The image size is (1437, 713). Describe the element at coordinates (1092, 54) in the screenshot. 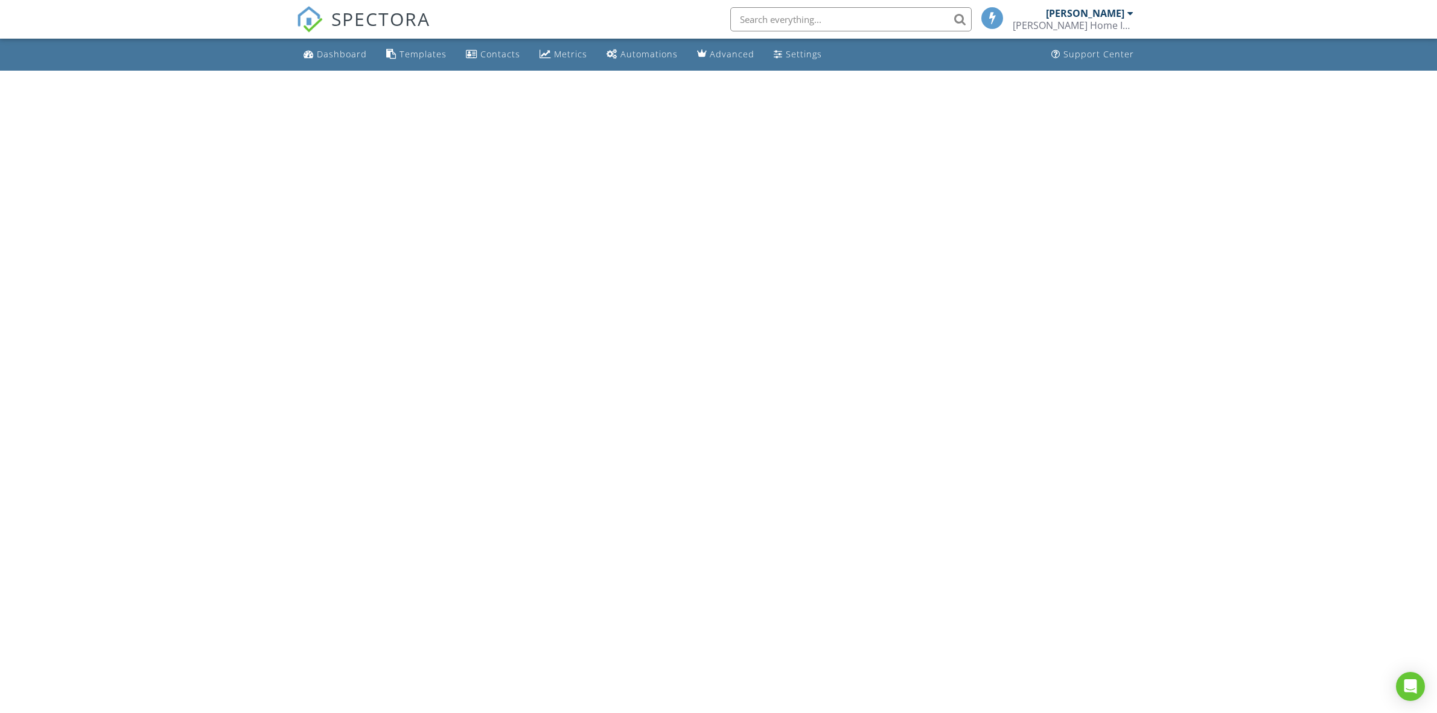

I see `a: Support Center` at that location.